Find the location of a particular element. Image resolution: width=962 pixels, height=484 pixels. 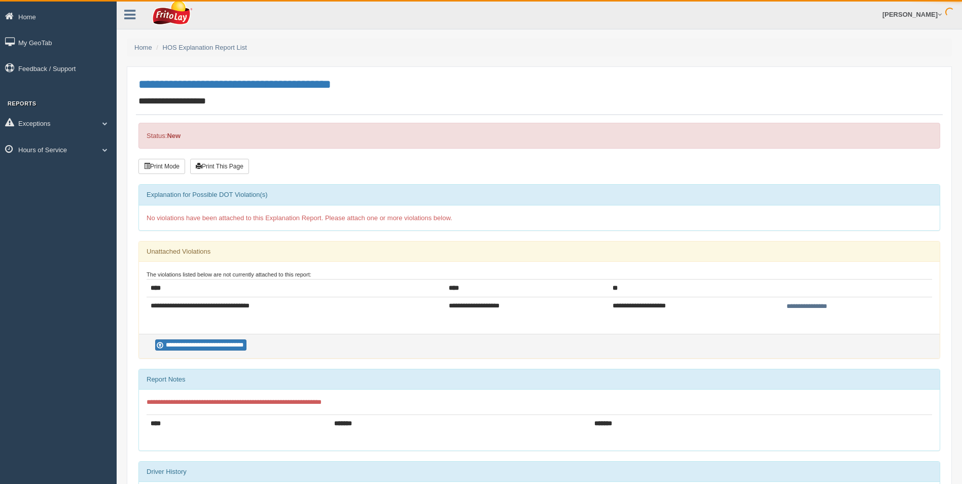

span: No violations have been attached to this Explanation Report. Please attach one or more violations... is located at coordinates (299, 218).